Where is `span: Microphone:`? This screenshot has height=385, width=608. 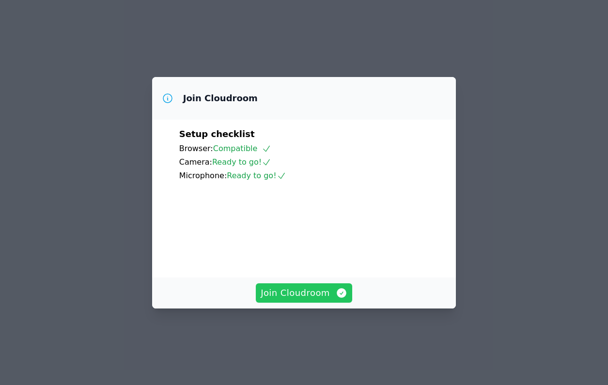 span: Microphone: is located at coordinates (203, 175).